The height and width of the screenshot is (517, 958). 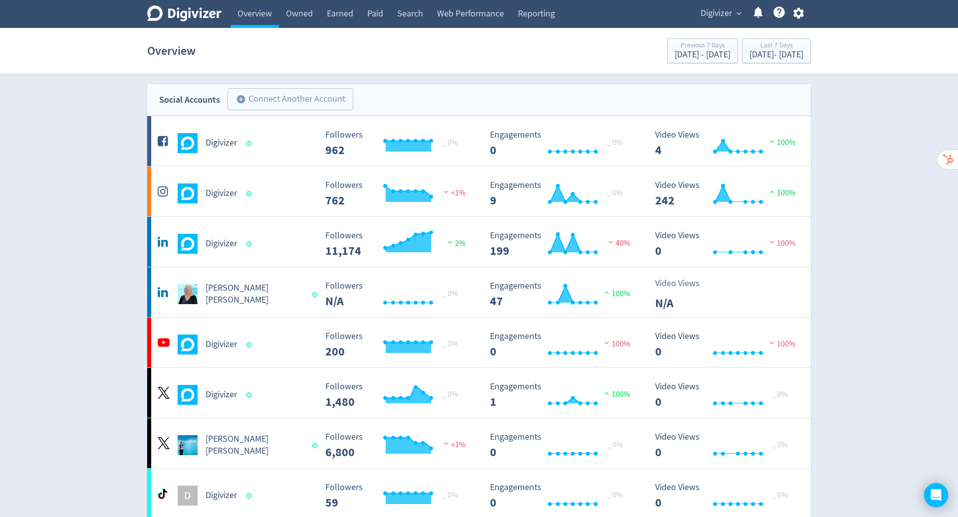 What do you see at coordinates (316, 445) in the screenshot?
I see `span: Data last synced: 15 Sep 2025, 8:03am (AEST)` at bounding box center [316, 445].